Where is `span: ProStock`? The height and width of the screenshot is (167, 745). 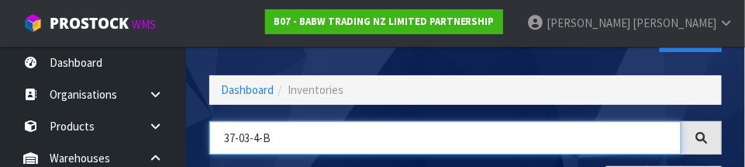 span: ProStock is located at coordinates (89, 23).